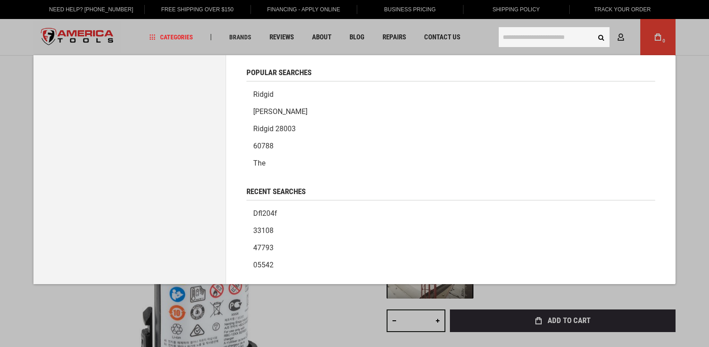 The width and height of the screenshot is (709, 347). I want to click on a: 47793, so click(451, 248).